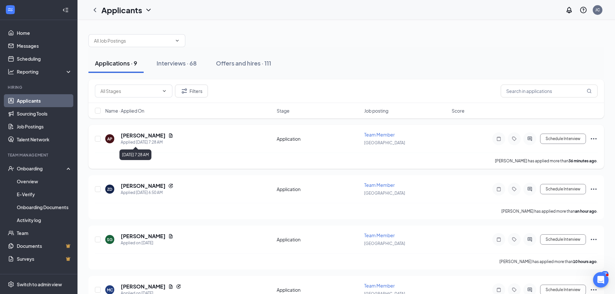 The width and height of the screenshot is (615, 294). What do you see at coordinates (44, 139) in the screenshot?
I see `a: Talent Network` at bounding box center [44, 139].